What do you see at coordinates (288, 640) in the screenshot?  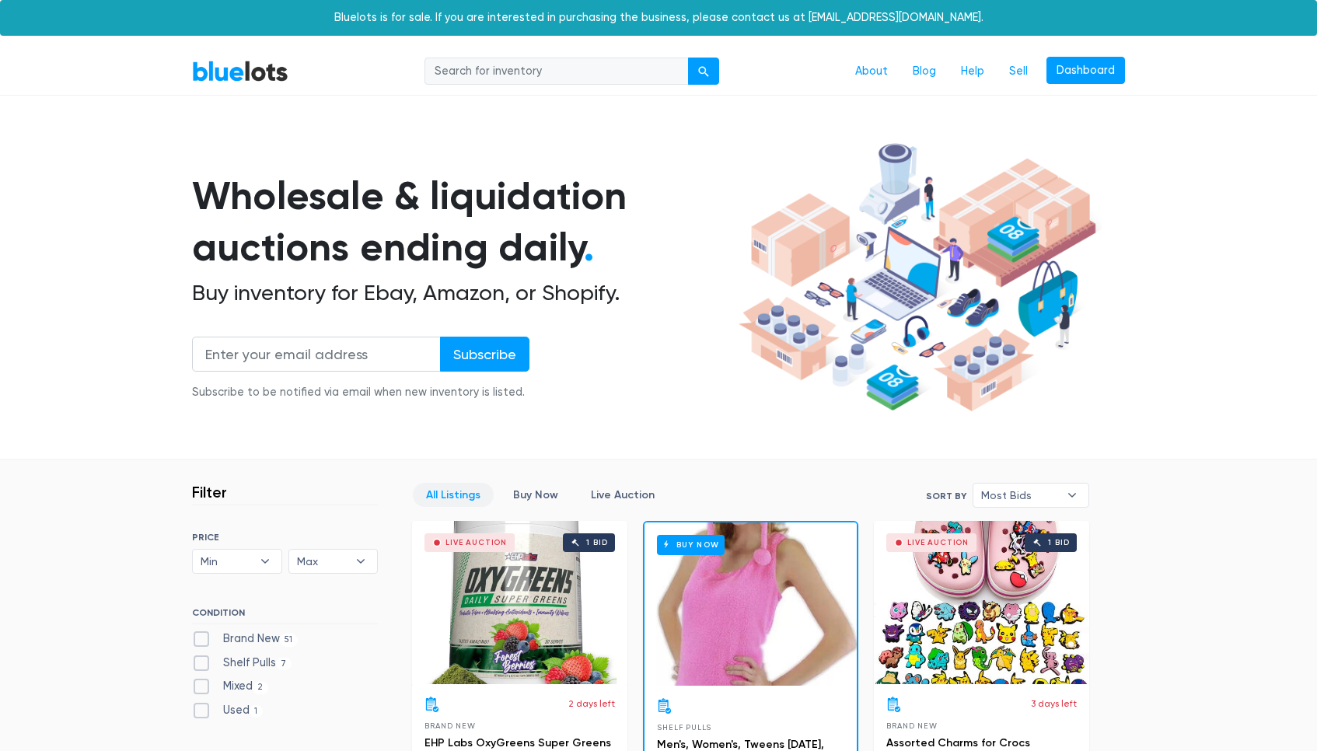 I see `span: 51` at bounding box center [288, 640].